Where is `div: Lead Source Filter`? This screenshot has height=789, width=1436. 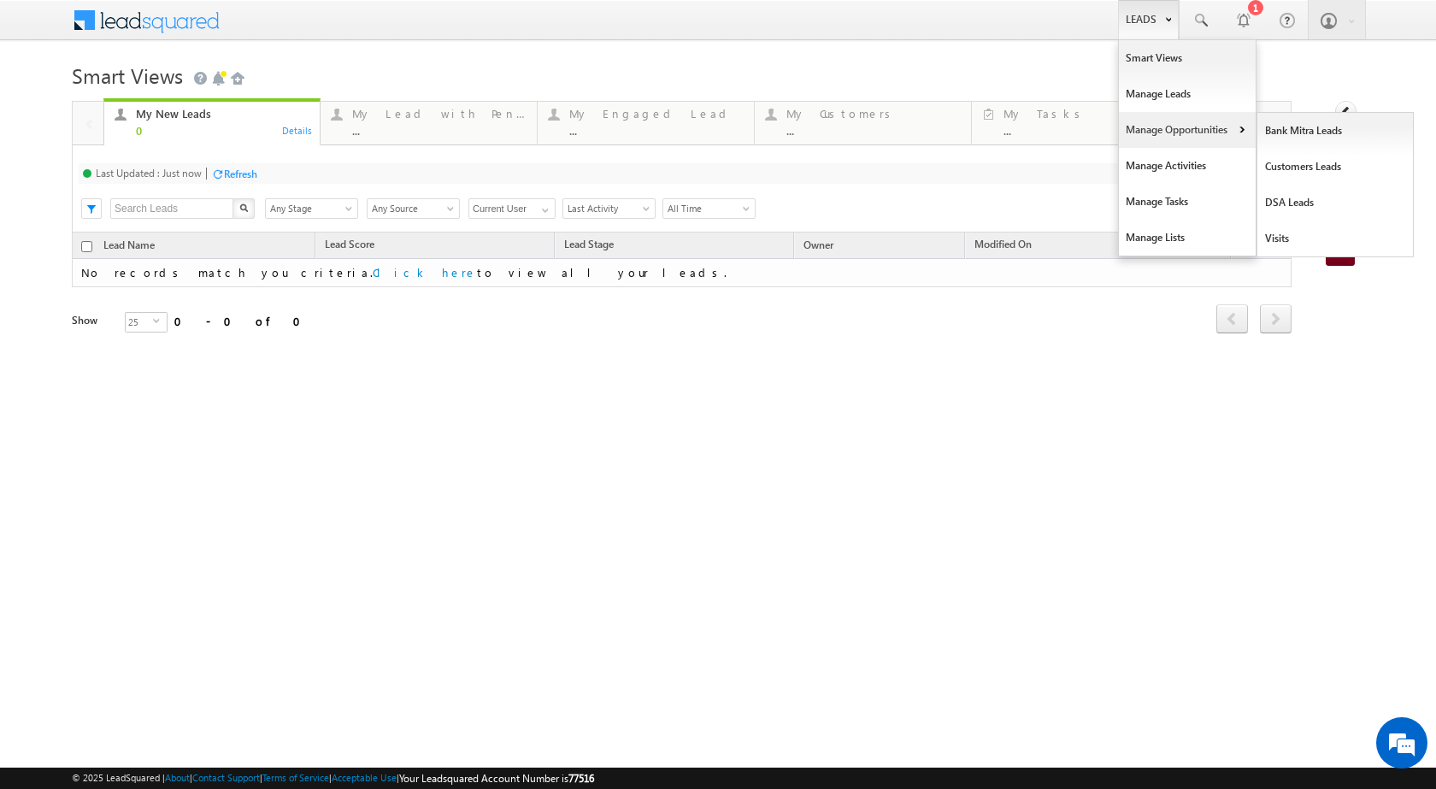 div: Lead Source Filter is located at coordinates (413, 208).